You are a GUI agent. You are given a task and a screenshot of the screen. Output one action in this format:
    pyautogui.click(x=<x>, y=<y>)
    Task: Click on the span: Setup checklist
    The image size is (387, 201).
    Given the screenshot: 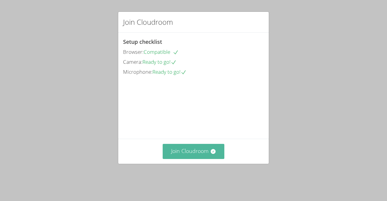 What is the action you would take?
    pyautogui.click(x=142, y=42)
    